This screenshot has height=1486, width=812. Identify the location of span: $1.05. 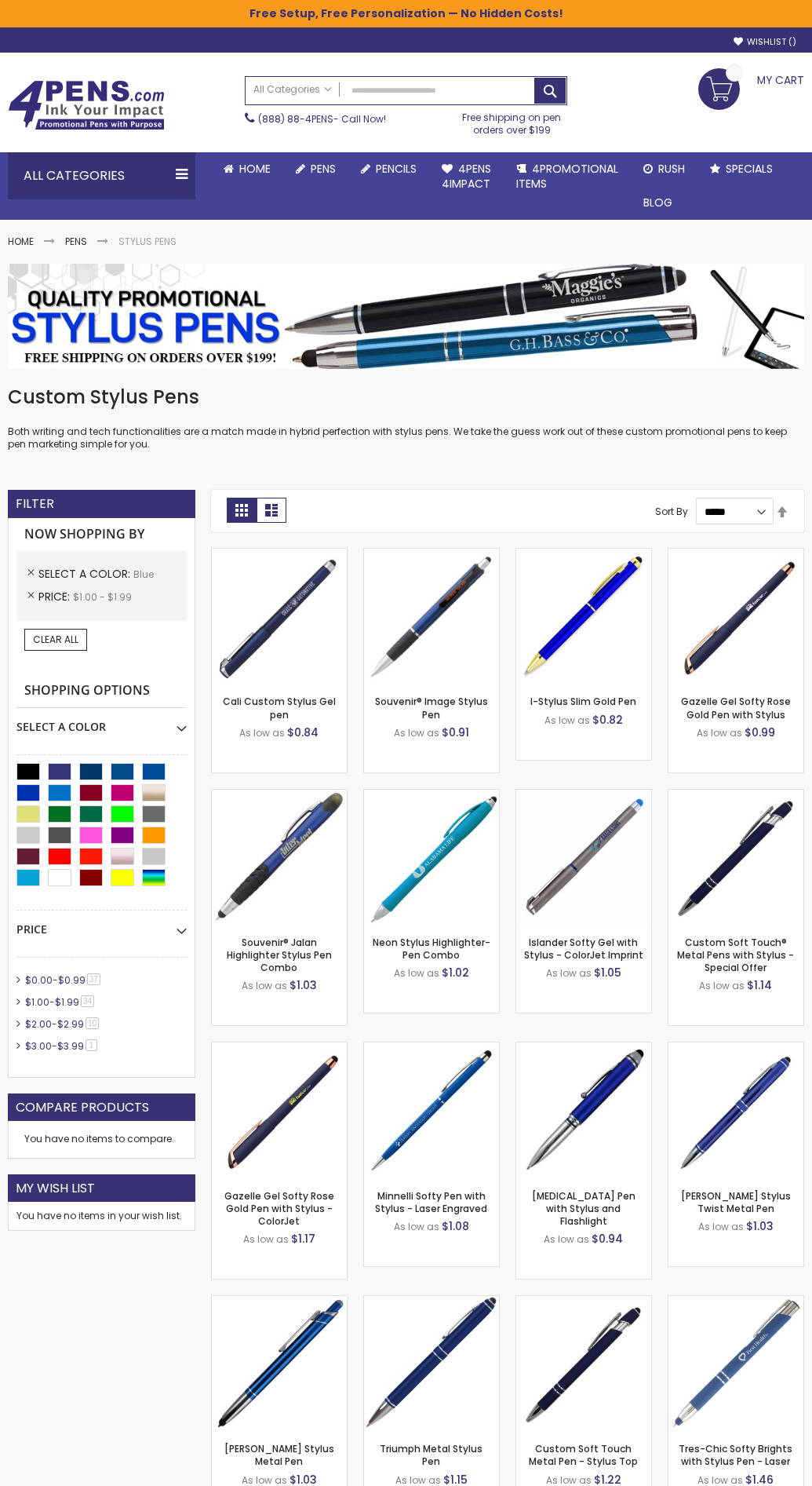
(608, 973).